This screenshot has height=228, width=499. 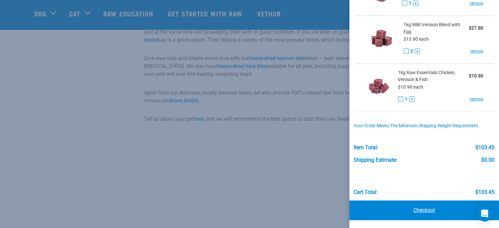 I want to click on a: Checkout, so click(x=424, y=210).